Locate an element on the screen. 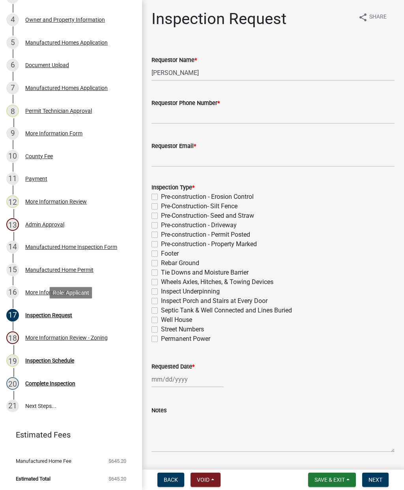 The image size is (404, 490). label: Well House is located at coordinates (176, 320).